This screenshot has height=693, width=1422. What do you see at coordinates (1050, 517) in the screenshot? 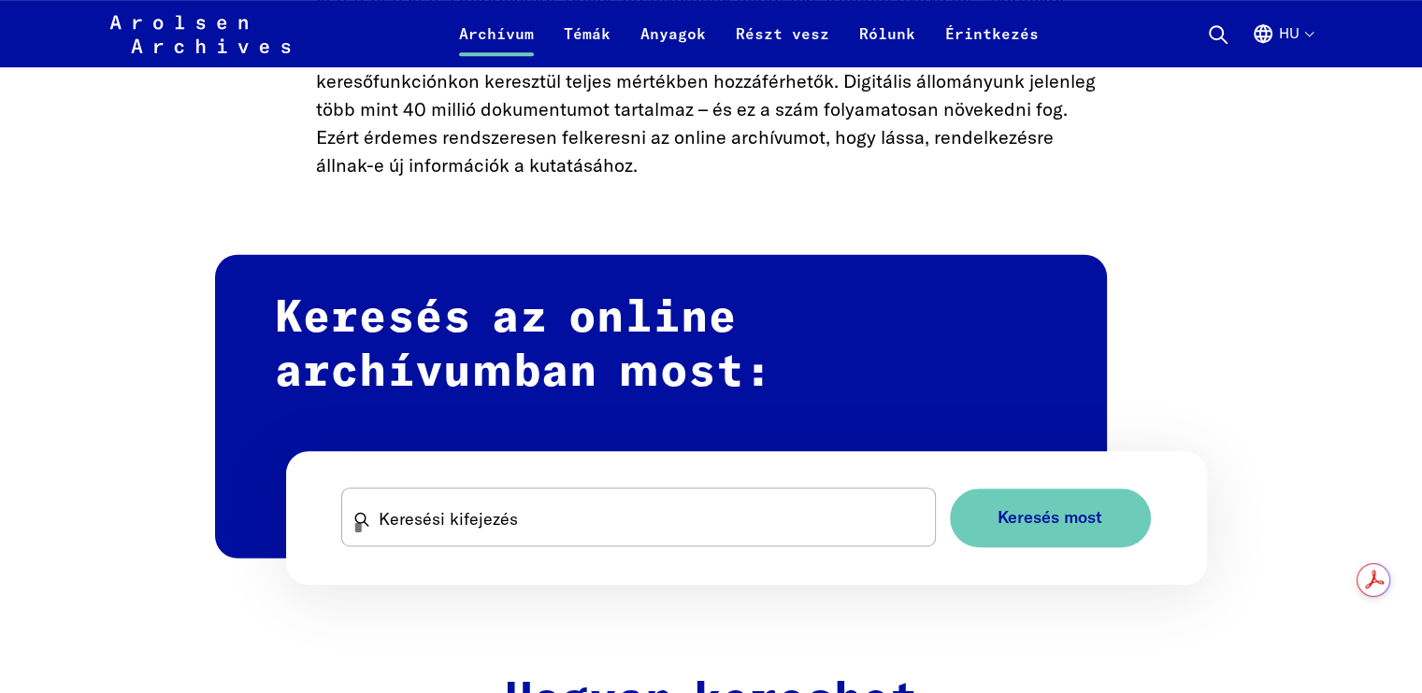
I see `font: Keresés most` at bounding box center [1050, 517].